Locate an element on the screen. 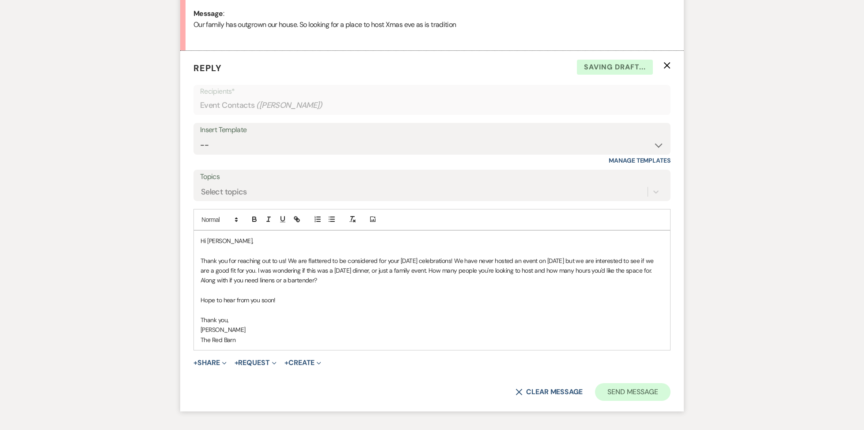  a: Manage Templates is located at coordinates (640, 160).